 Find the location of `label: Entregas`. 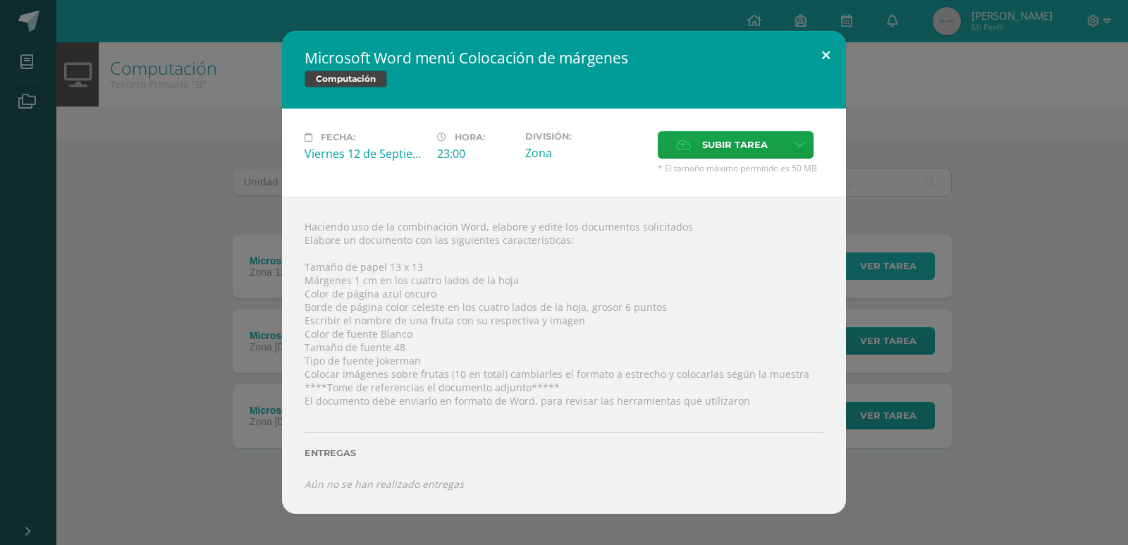

label: Entregas is located at coordinates (564, 453).